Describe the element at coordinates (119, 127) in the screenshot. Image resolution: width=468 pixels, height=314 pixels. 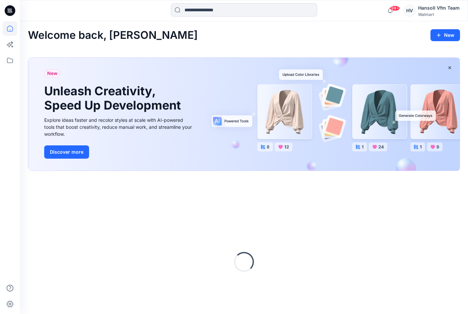
I see `div: Explore ideas faster and recolor styles at scale with AI-powered tools that boost creativity, red...` at that location.